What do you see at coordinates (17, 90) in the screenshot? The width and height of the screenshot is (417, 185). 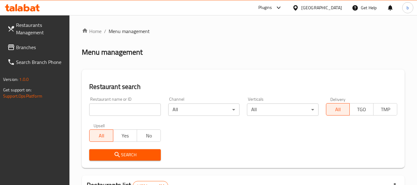 I see `span: Get support on:` at bounding box center [17, 90].